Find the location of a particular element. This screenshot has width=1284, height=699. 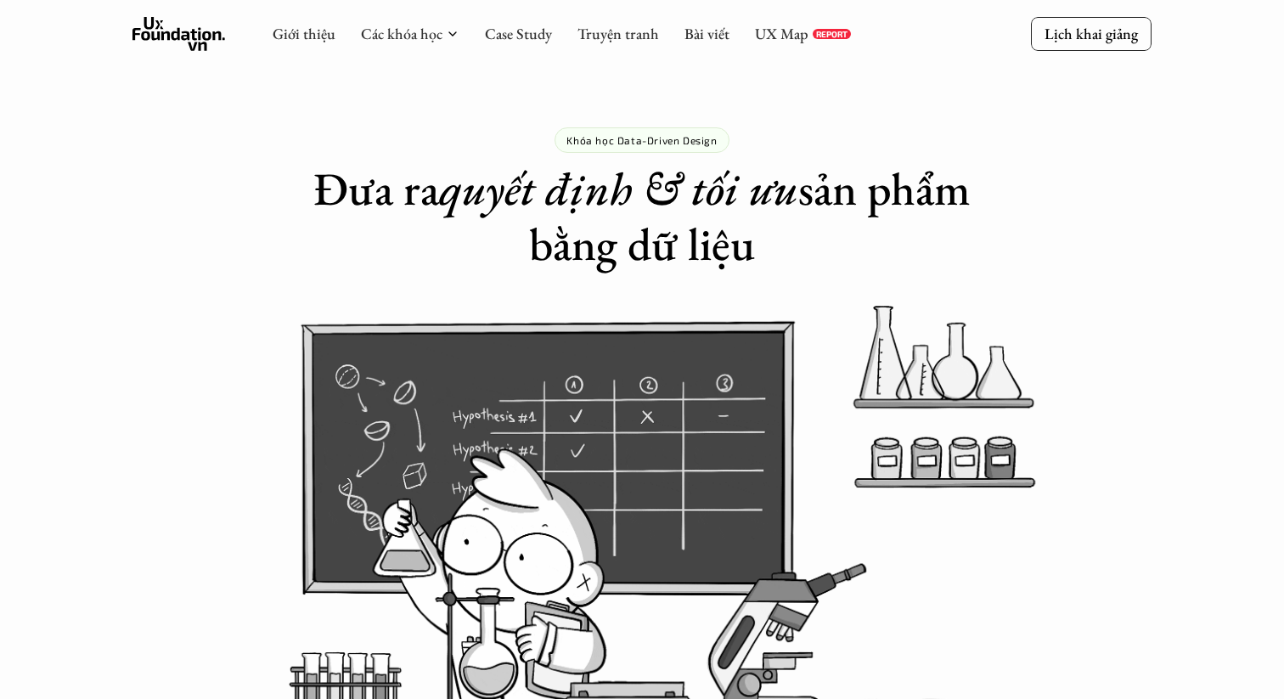

a: Bài viết is located at coordinates (706, 33).